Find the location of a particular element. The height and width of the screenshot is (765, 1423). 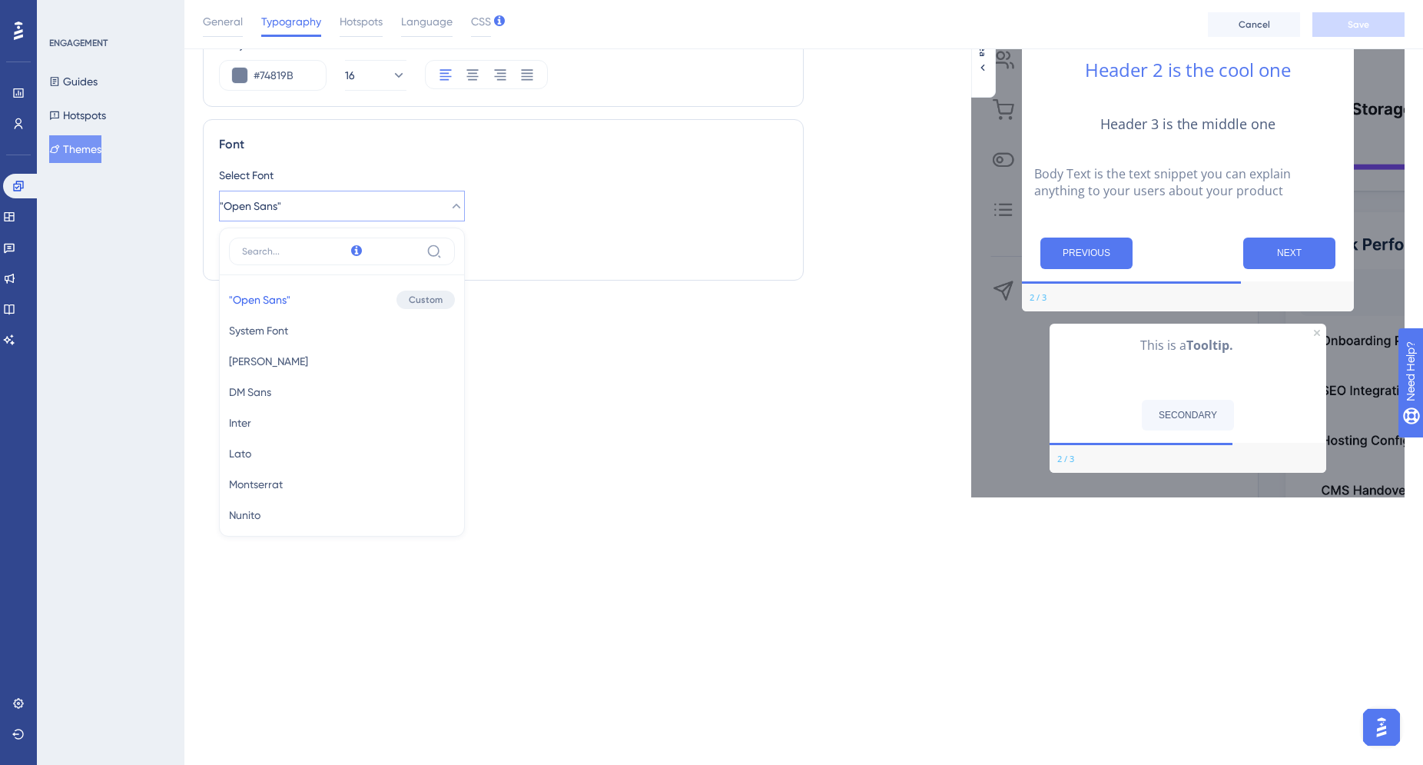

div: Font is located at coordinates (503, 145).